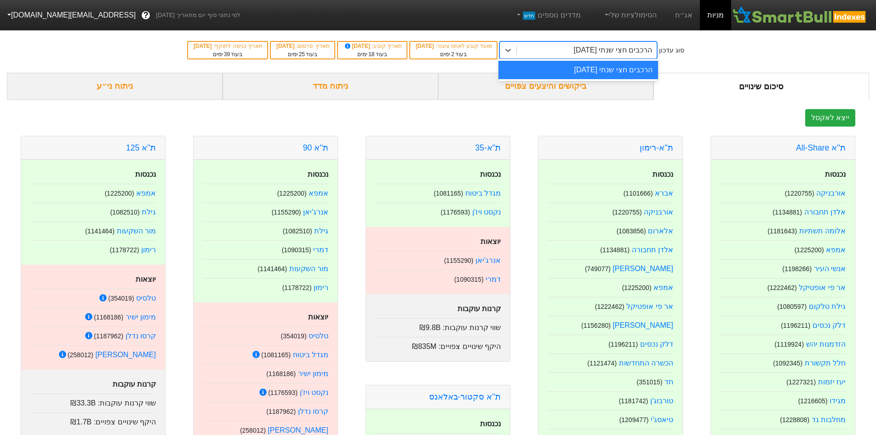 This screenshot has height=435, width=876. Describe the element at coordinates (453, 54) in the screenshot. I see `span: 2` at that location.